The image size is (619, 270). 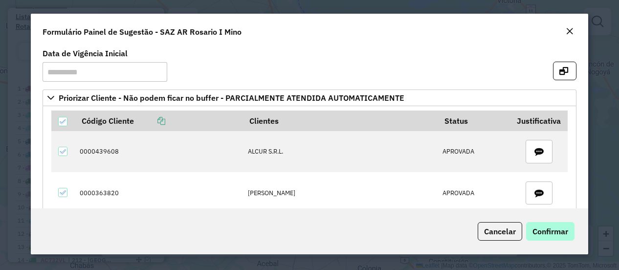 I want to click on th: Clientes, so click(x=340, y=121).